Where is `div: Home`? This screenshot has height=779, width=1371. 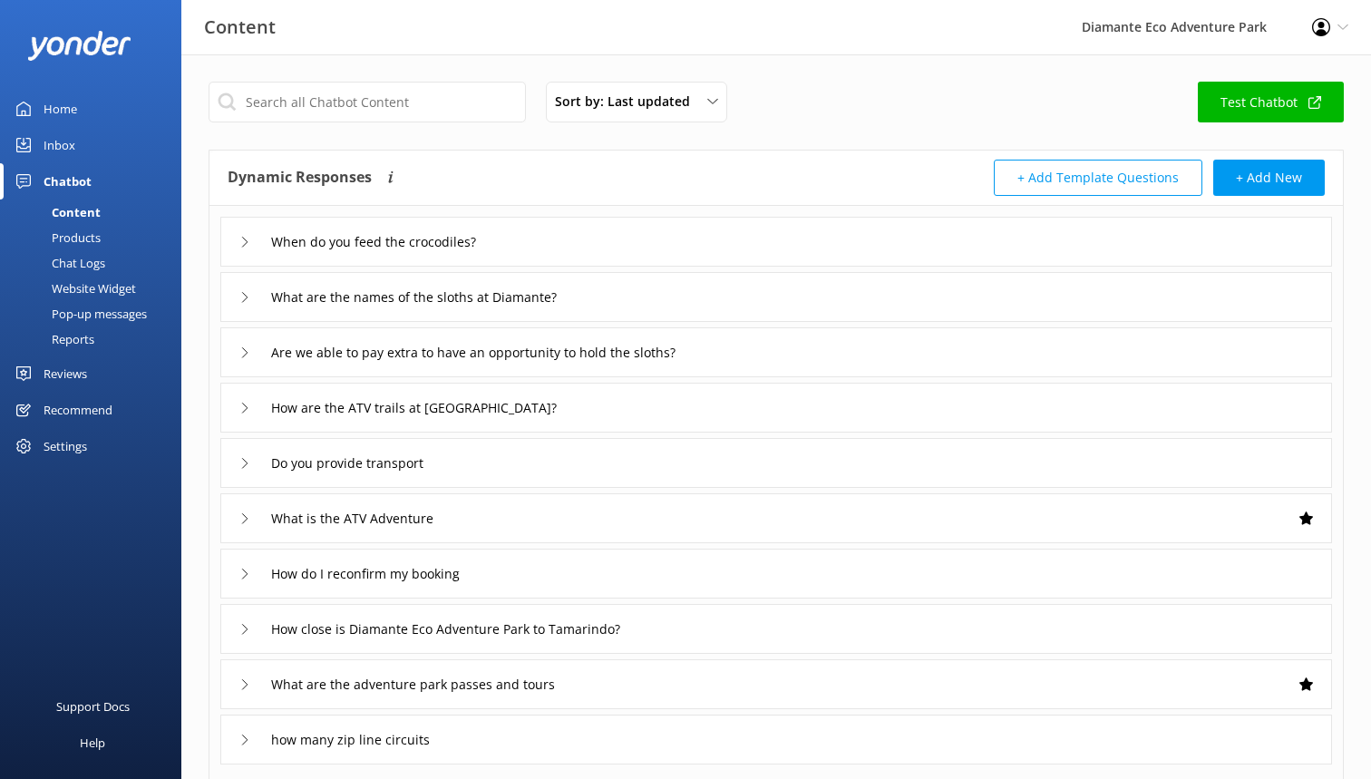 div: Home is located at coordinates (60, 109).